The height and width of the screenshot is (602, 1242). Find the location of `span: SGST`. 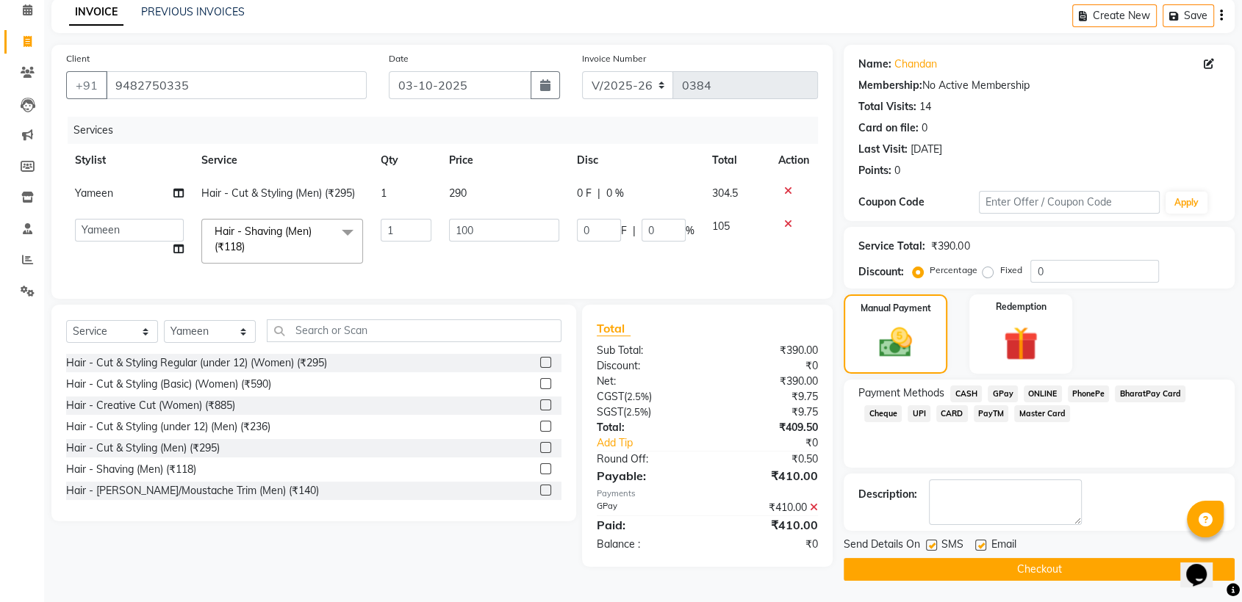

span: SGST is located at coordinates (610, 412).